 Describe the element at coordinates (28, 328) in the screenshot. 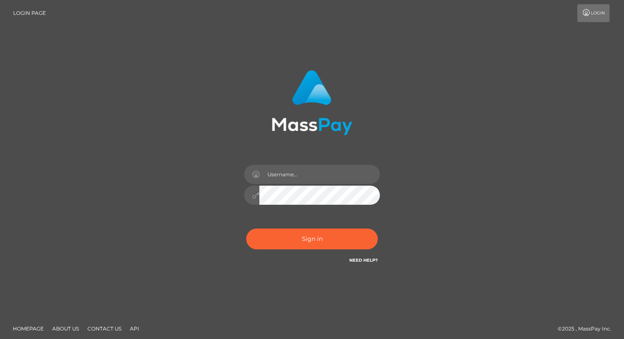

I see `a: Homepage` at that location.